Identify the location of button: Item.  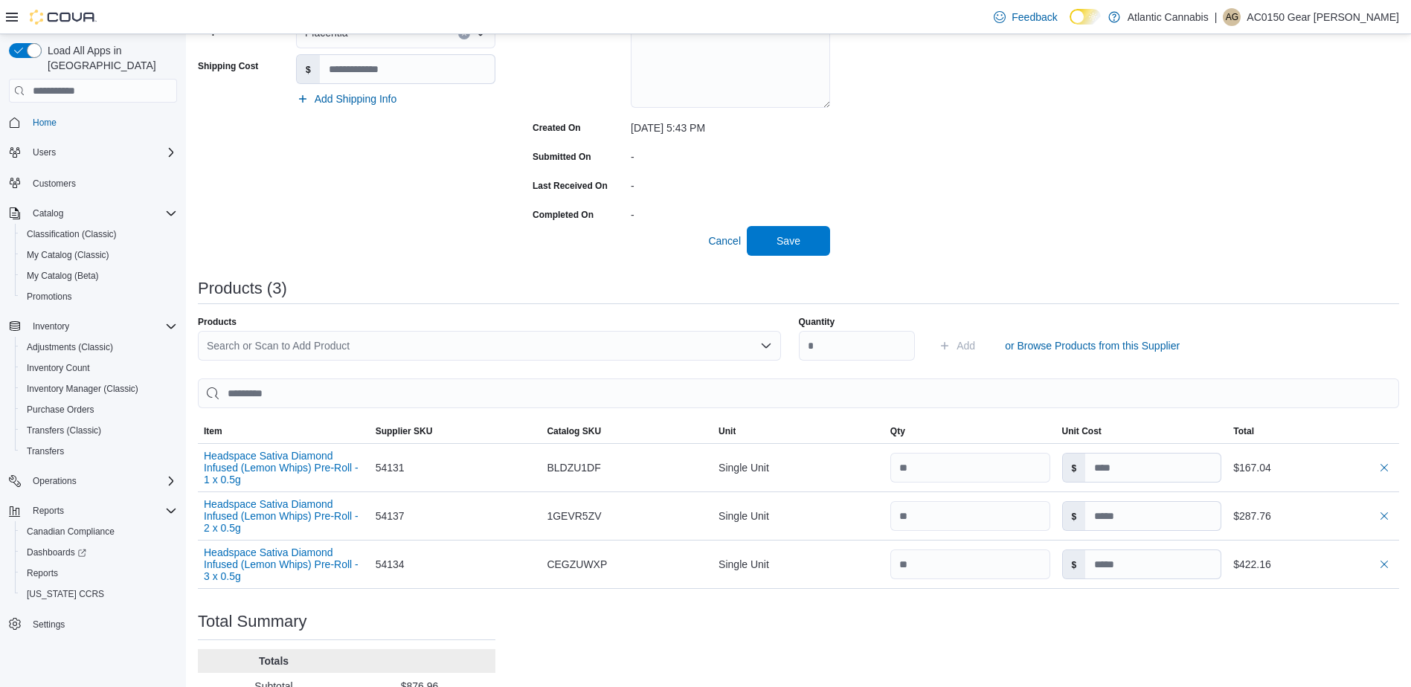
(283, 431).